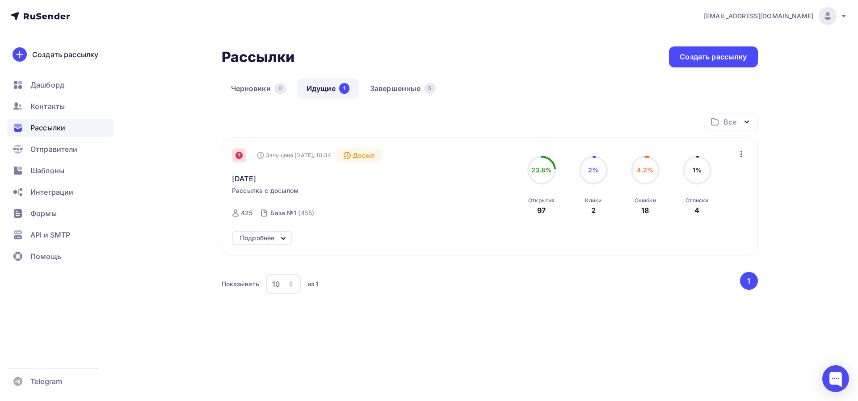 The width and height of the screenshot is (858, 401). I want to click on a: Формы, so click(60, 214).